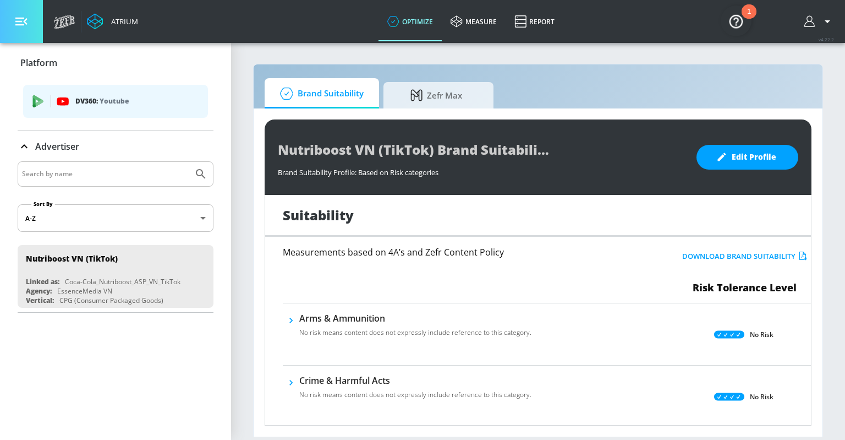 The width and height of the screenshot is (845, 440). What do you see at coordinates (745, 256) in the screenshot?
I see `button: Download Brand Suitability` at bounding box center [745, 256].